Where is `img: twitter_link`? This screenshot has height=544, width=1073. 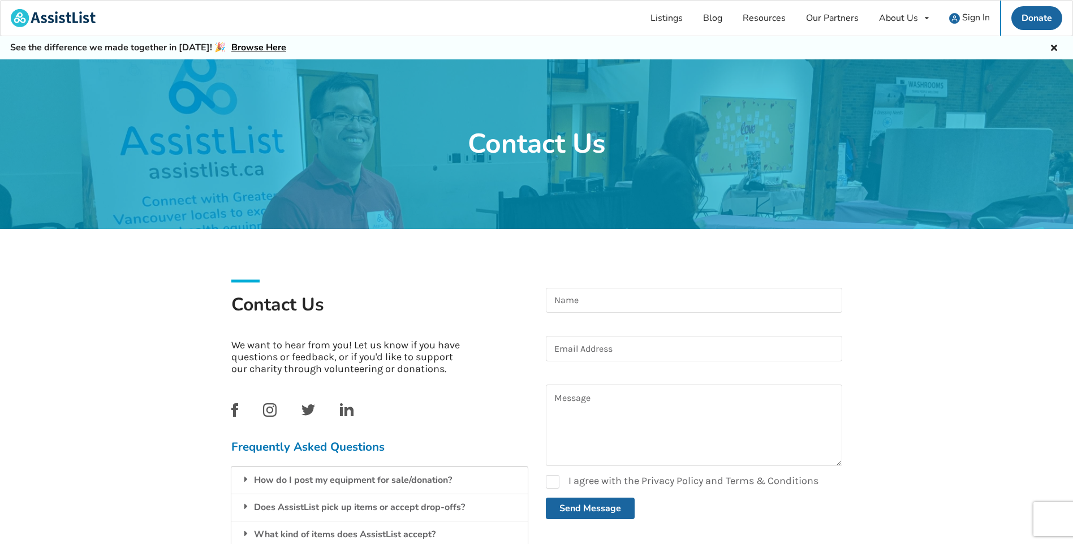 img: twitter_link is located at coordinates (308, 410).